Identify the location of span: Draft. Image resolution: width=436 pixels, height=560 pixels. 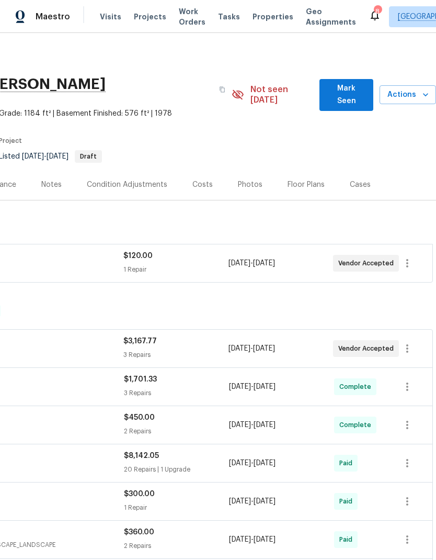
(88, 156).